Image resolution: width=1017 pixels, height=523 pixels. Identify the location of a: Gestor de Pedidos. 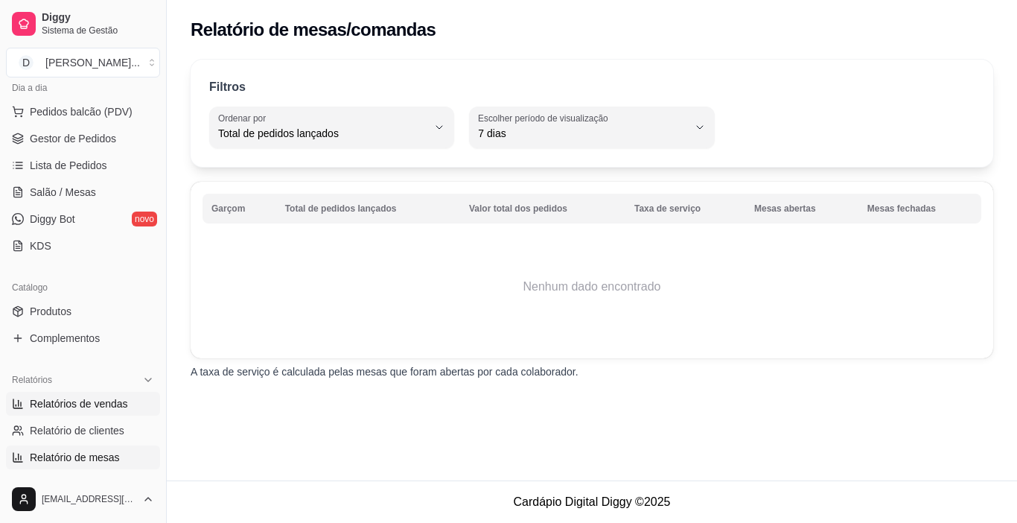
(83, 139).